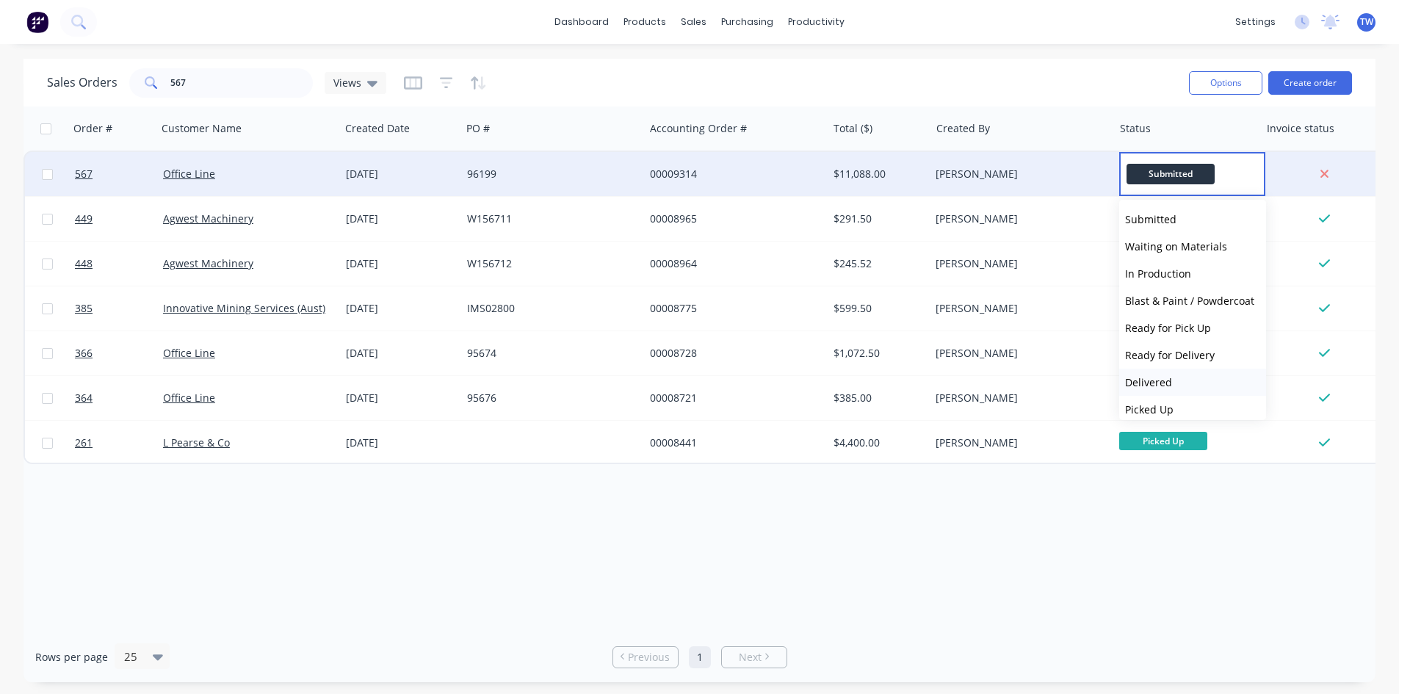 The width and height of the screenshot is (1410, 694). Describe the element at coordinates (549, 174) in the screenshot. I see `div: 96199` at that location.